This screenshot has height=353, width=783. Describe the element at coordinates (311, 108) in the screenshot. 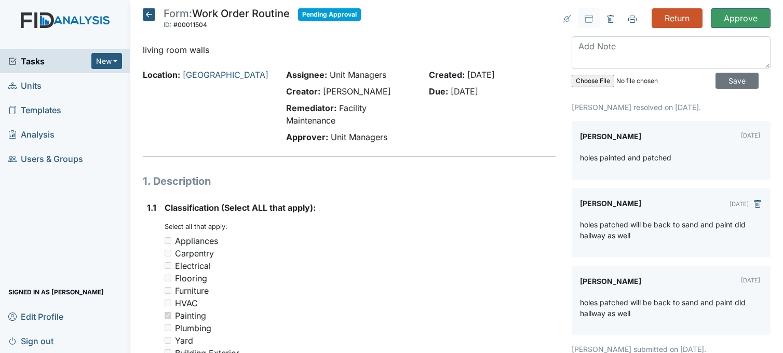

I see `strong: Remediator:` at that location.